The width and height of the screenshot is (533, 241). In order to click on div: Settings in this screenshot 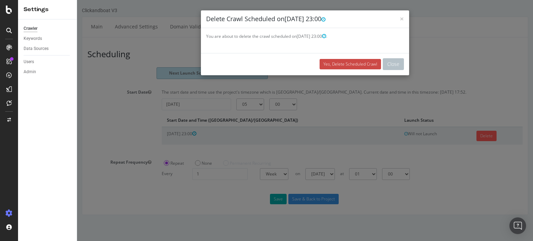, I will do `click(47, 9)`.